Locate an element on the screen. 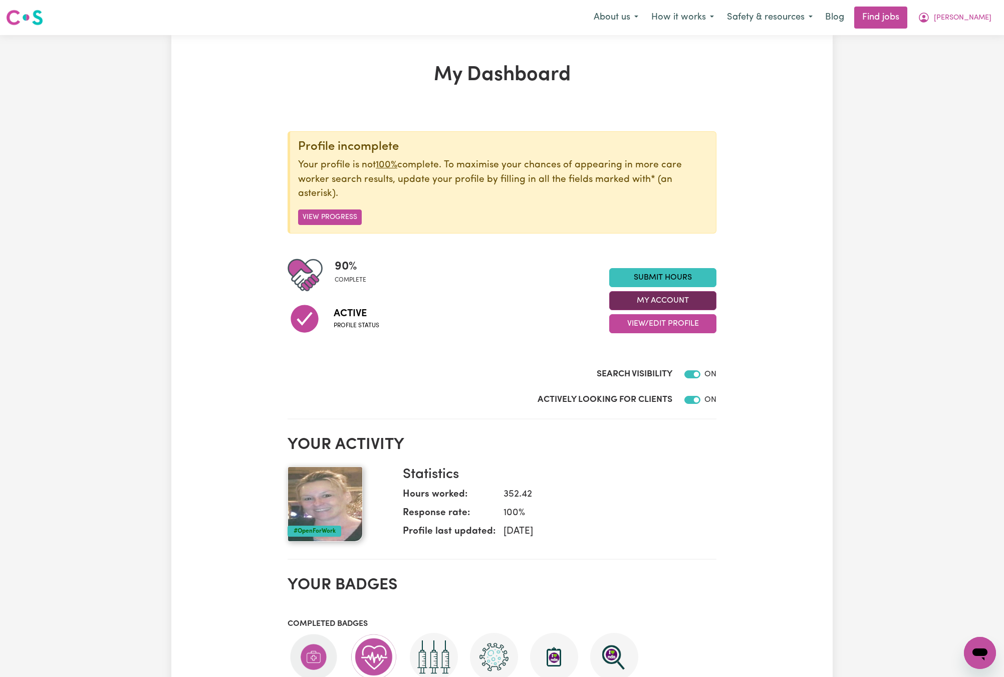 This screenshot has width=1004, height=677. label: Actively Looking for Clients is located at coordinates (605, 400).